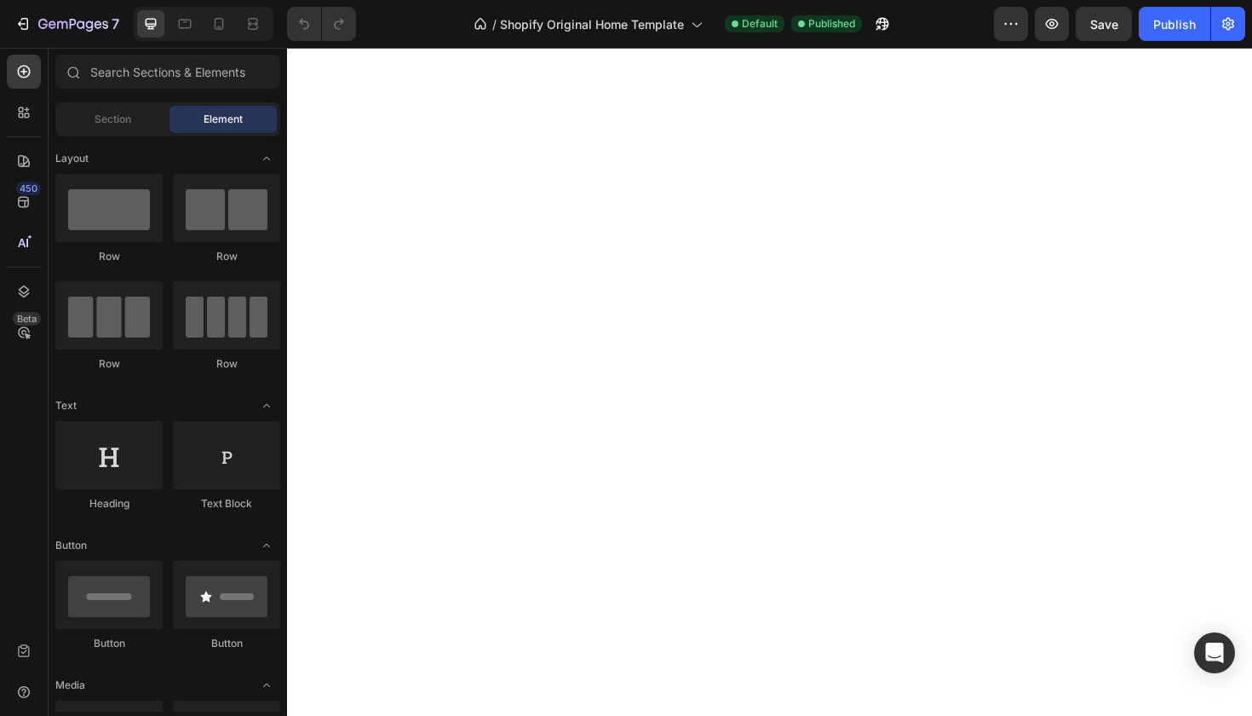  Describe the element at coordinates (70, 685) in the screenshot. I see `span: Media` at that location.